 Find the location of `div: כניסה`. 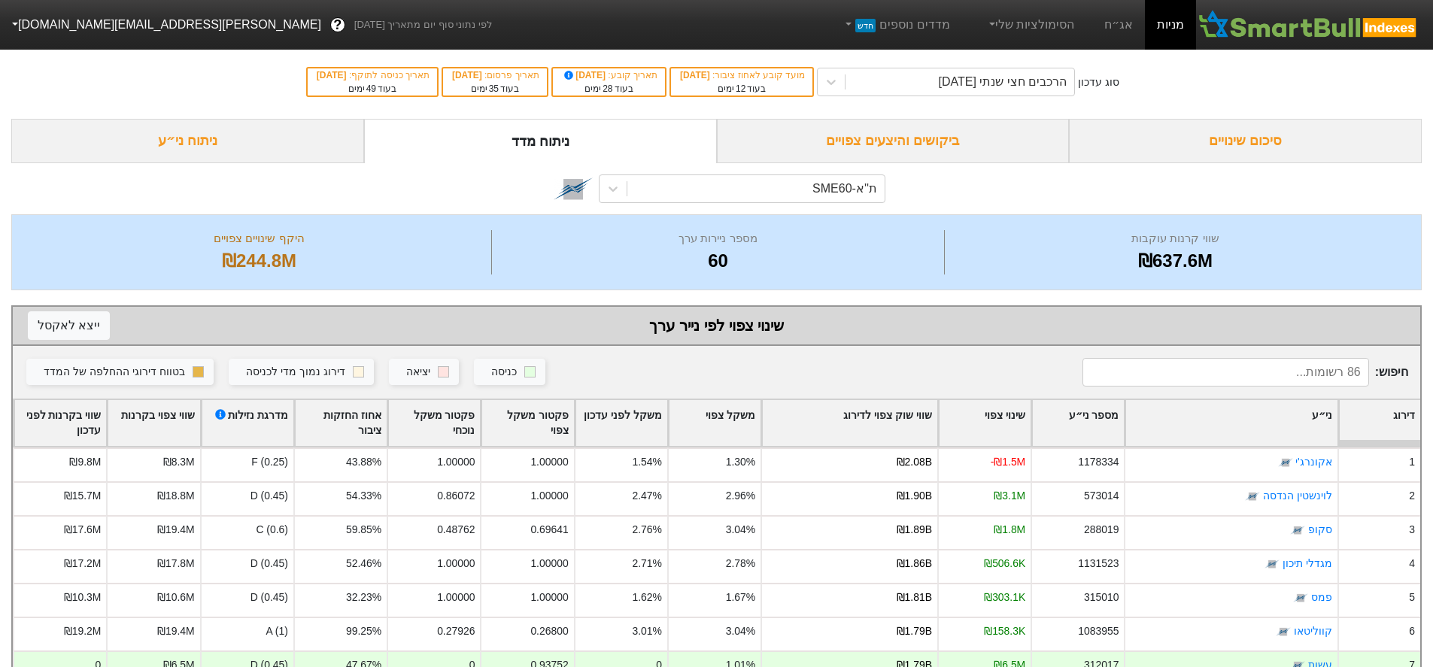

div: כניסה is located at coordinates (504, 372).